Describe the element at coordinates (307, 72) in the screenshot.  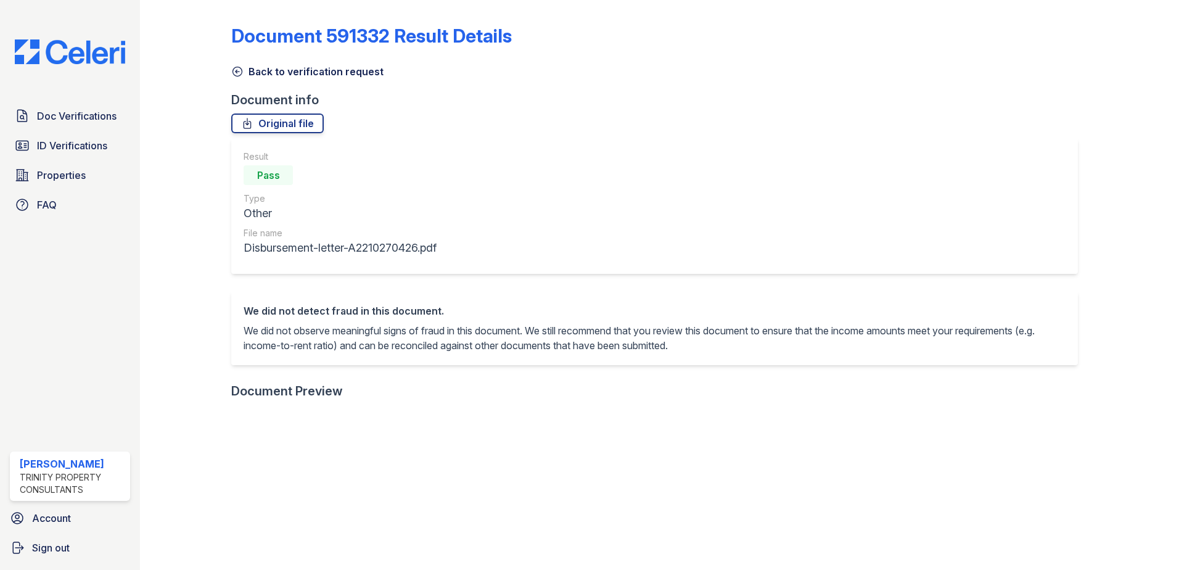
I see `a: Back to verification request` at that location.